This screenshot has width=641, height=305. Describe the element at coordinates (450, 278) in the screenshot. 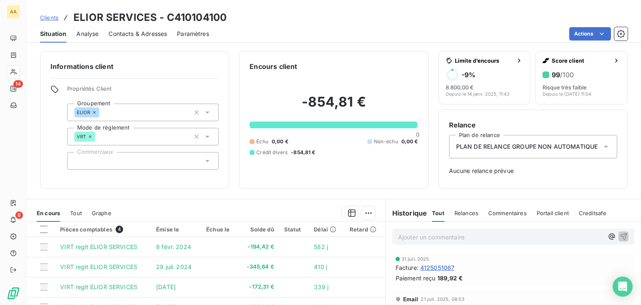

I see `span: 189,92 €` at that location.